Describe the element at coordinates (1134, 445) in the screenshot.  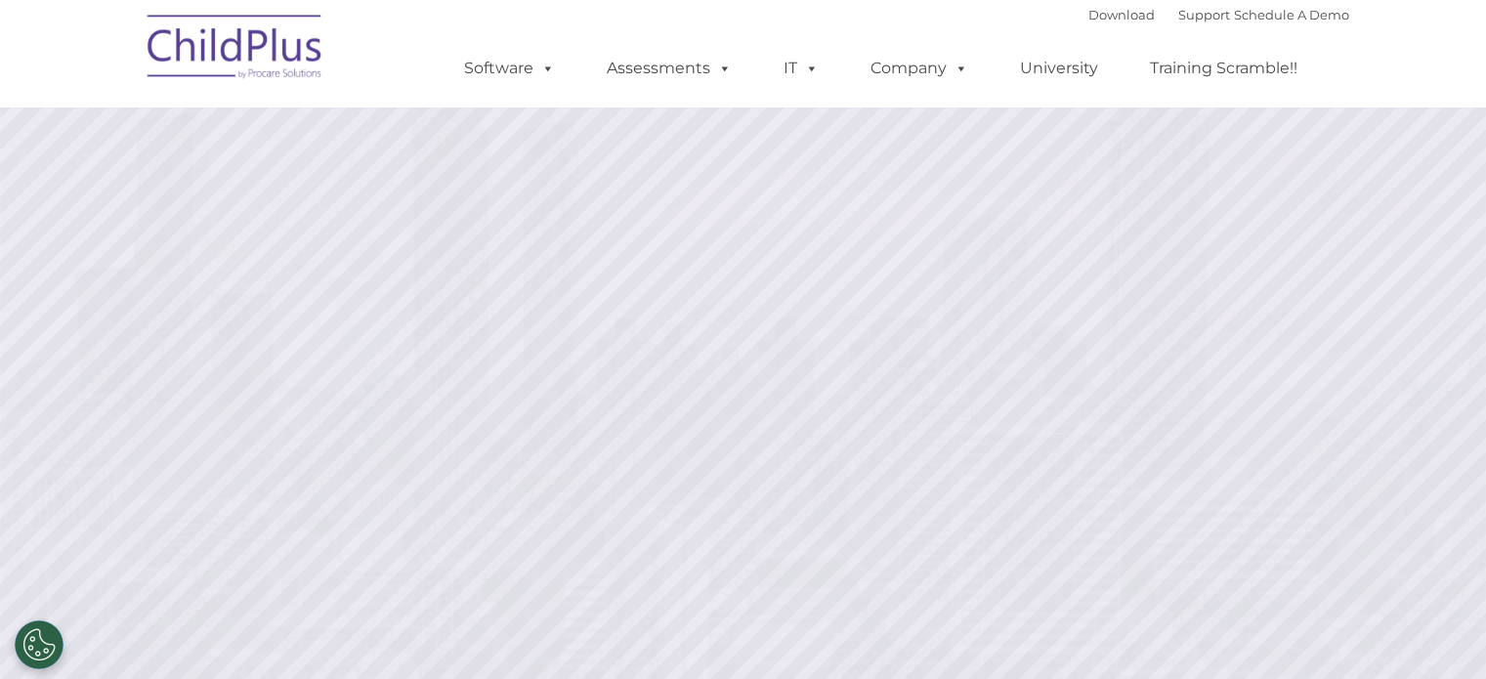
I see `a: Learn More` at that location.